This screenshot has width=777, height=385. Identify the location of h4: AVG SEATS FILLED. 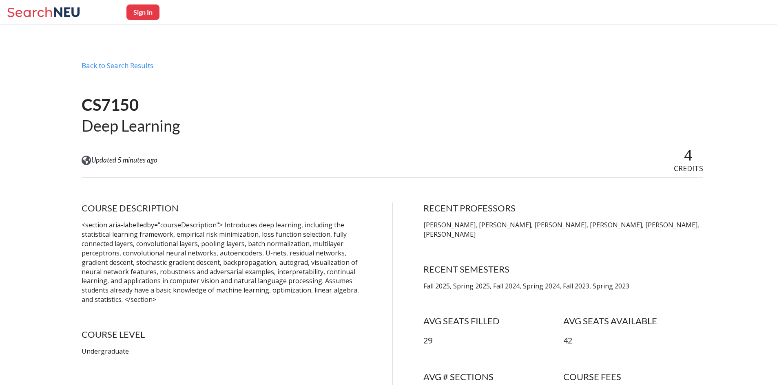
(493, 321).